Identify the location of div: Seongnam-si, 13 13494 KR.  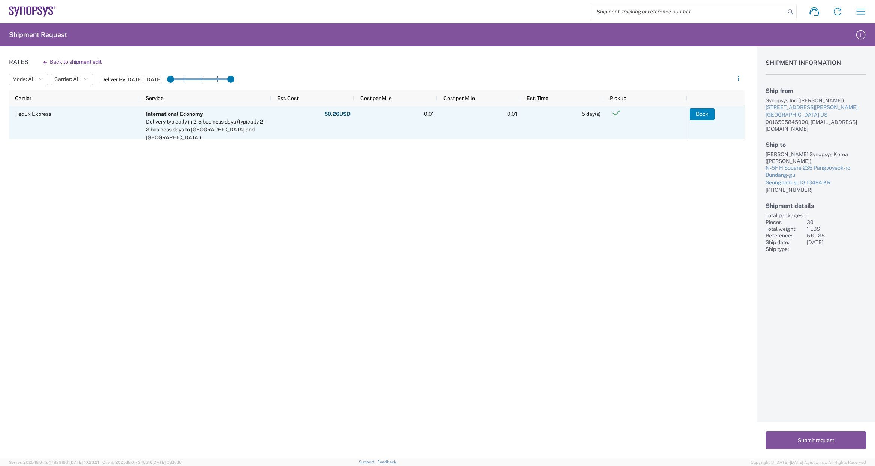
(816, 183).